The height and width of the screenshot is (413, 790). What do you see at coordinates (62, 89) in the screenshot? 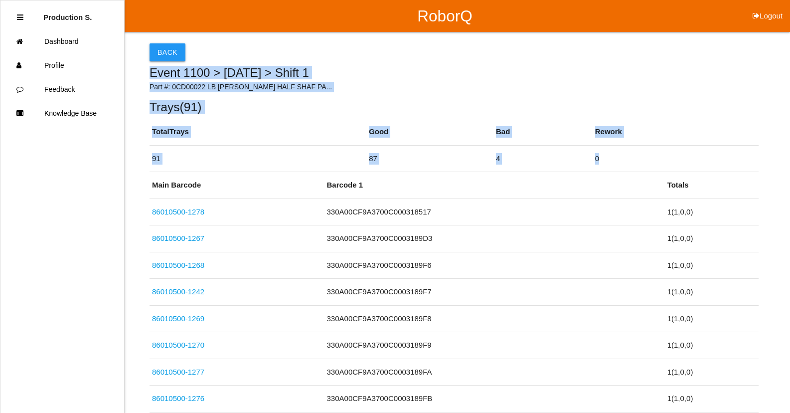
I see `a: Feedback` at bounding box center [62, 89].